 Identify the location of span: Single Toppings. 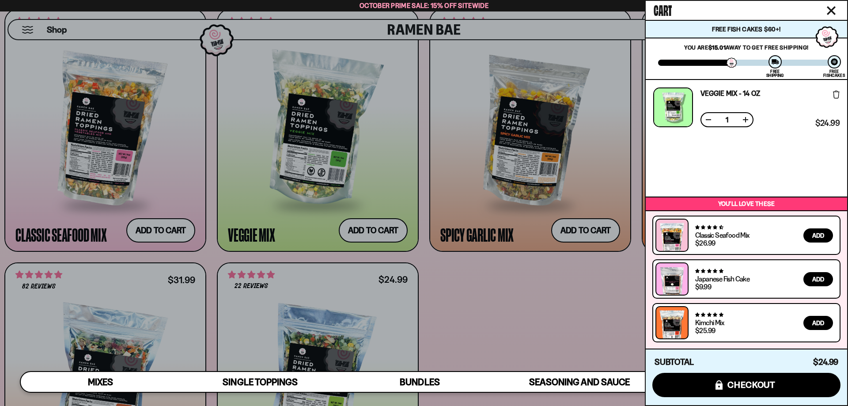
(260, 382).